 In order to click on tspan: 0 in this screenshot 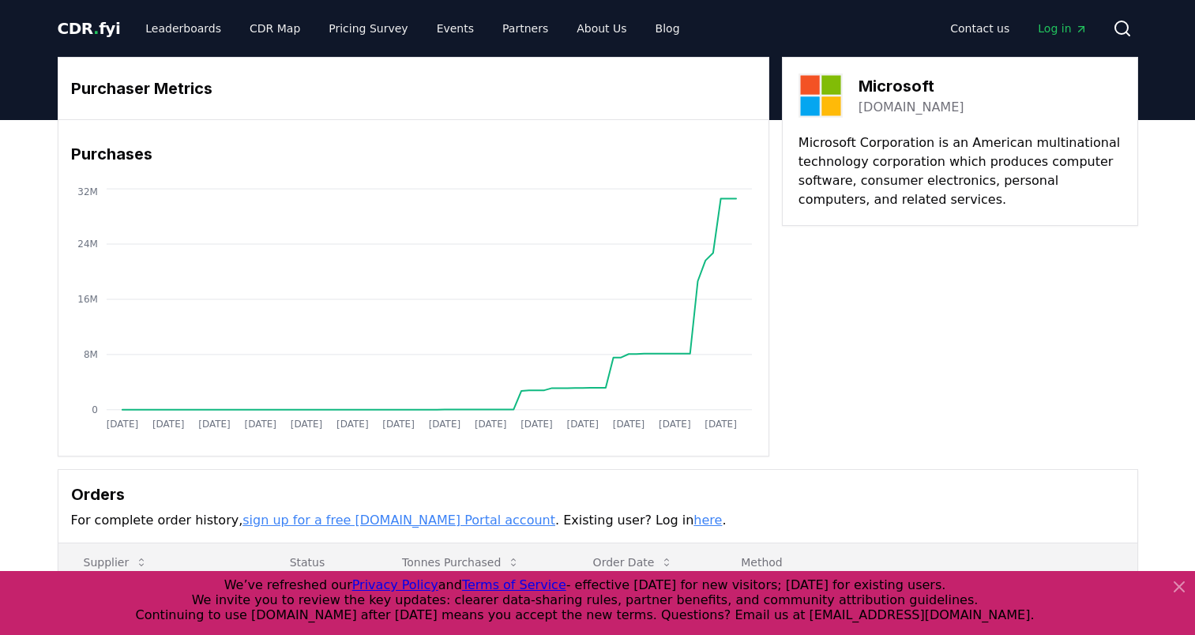, I will do `click(95, 410)`.